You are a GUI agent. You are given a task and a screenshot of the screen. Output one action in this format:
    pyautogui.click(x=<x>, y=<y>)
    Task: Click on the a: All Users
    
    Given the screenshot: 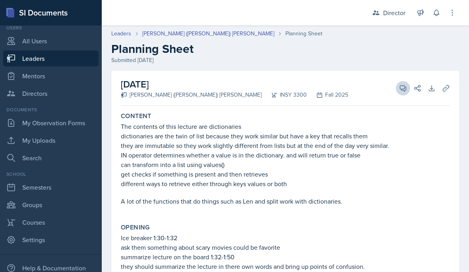 What is the action you would take?
    pyautogui.click(x=51, y=41)
    